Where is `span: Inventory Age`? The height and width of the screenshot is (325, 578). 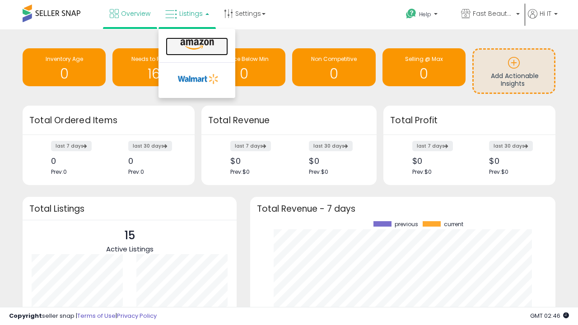
span: Inventory Age is located at coordinates (64, 59).